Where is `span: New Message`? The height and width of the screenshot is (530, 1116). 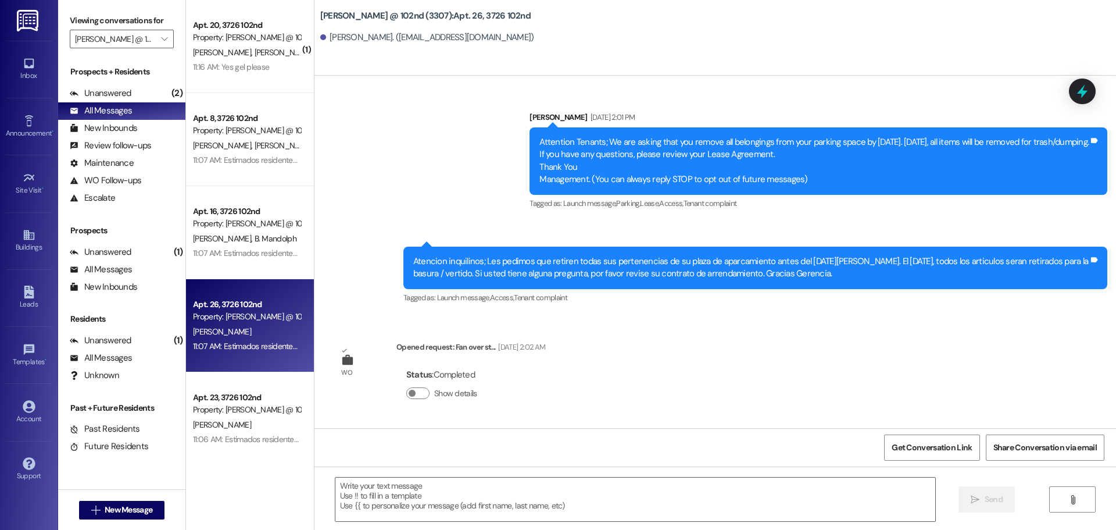 span: New Message is located at coordinates (128, 509).